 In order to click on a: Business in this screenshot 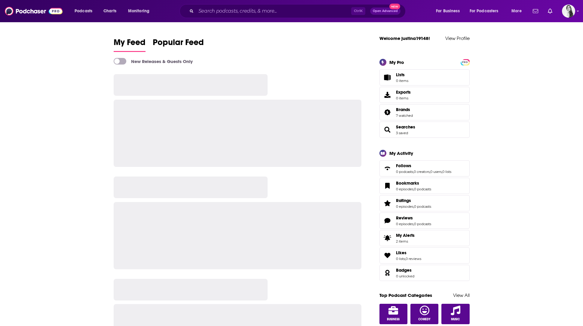, I will do `click(393, 314)`.